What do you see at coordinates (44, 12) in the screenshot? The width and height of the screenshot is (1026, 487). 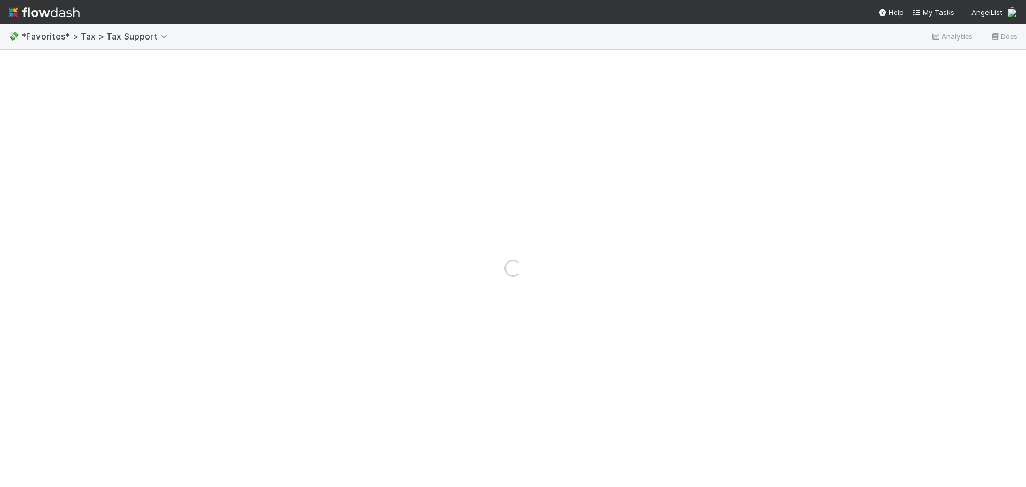 I see `img: logo-inverted-e16ddd16eac7371096b0.svg` at bounding box center [44, 12].